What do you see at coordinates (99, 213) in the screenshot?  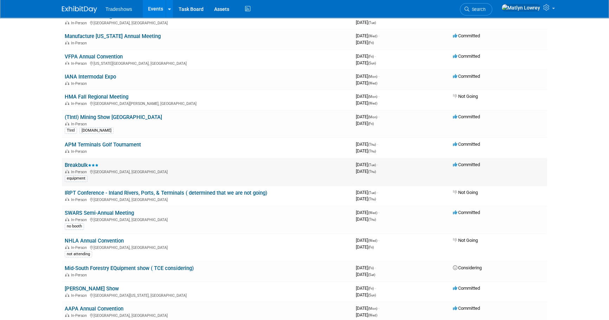 I see `a: SWARS Semi-Annual Meeting` at bounding box center [99, 213].